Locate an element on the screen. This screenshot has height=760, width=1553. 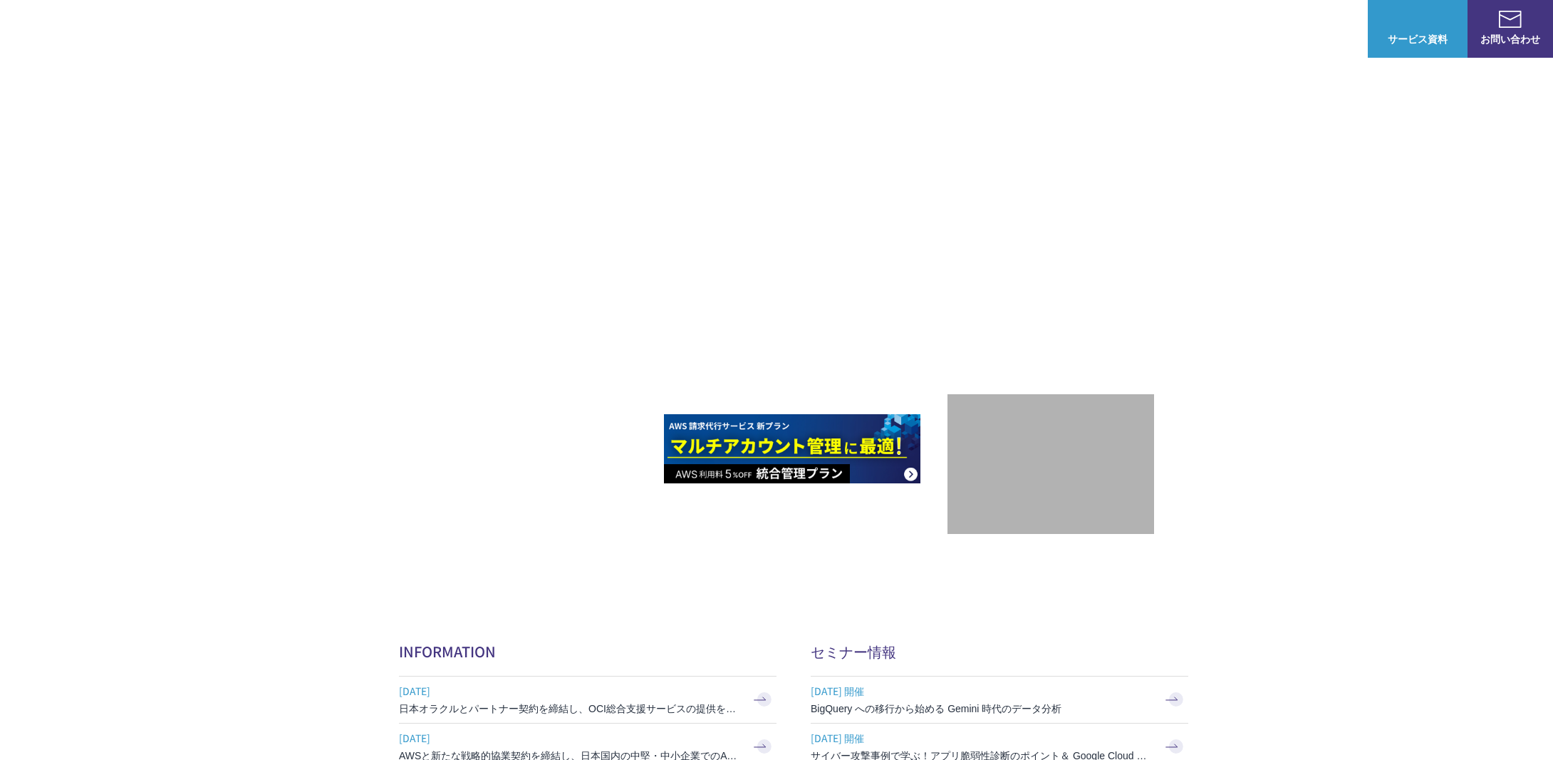
p: サービス is located at coordinates (965, 28).